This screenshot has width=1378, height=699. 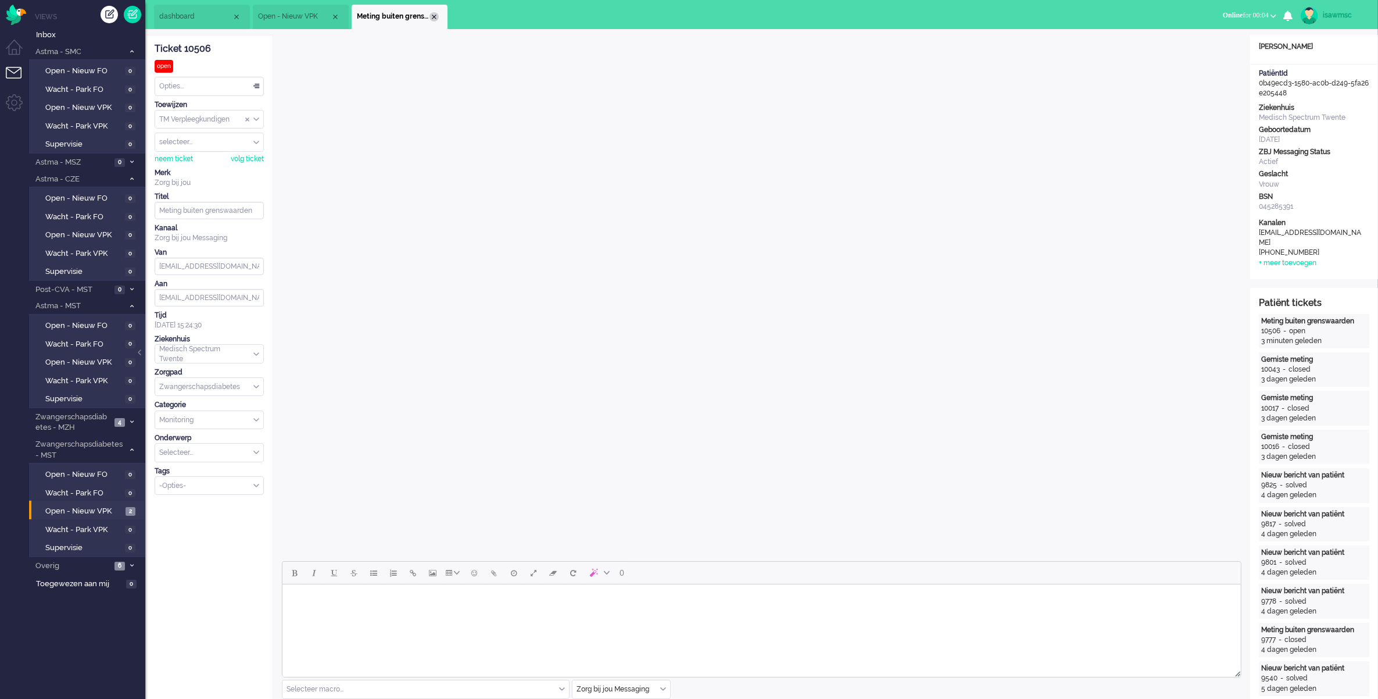 I want to click on button: Delay message, so click(x=514, y=572).